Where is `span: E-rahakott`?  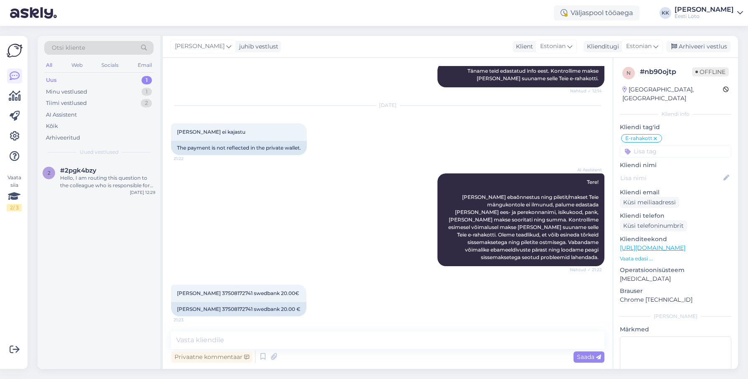
span: E-rahakott is located at coordinates (639, 138).